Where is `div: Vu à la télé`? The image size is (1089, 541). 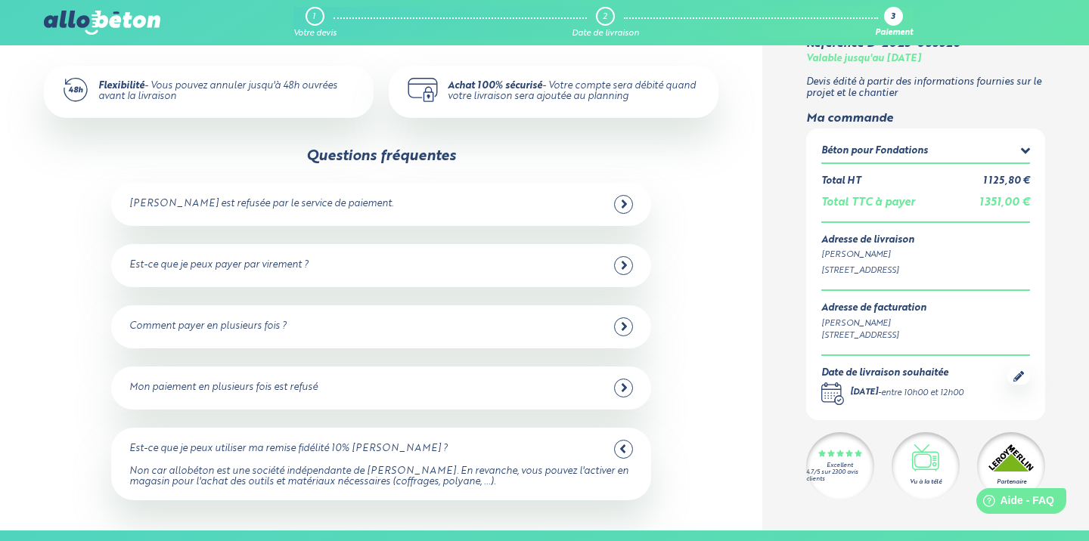 div: Vu à la télé is located at coordinates (925, 482).